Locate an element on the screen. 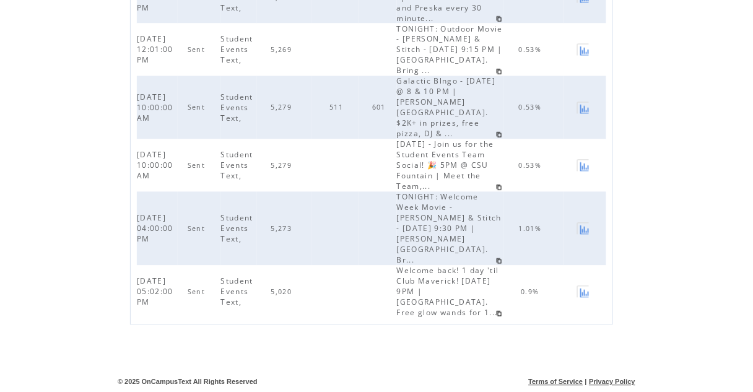 The height and width of the screenshot is (392, 753). span: 511 is located at coordinates (338, 108).